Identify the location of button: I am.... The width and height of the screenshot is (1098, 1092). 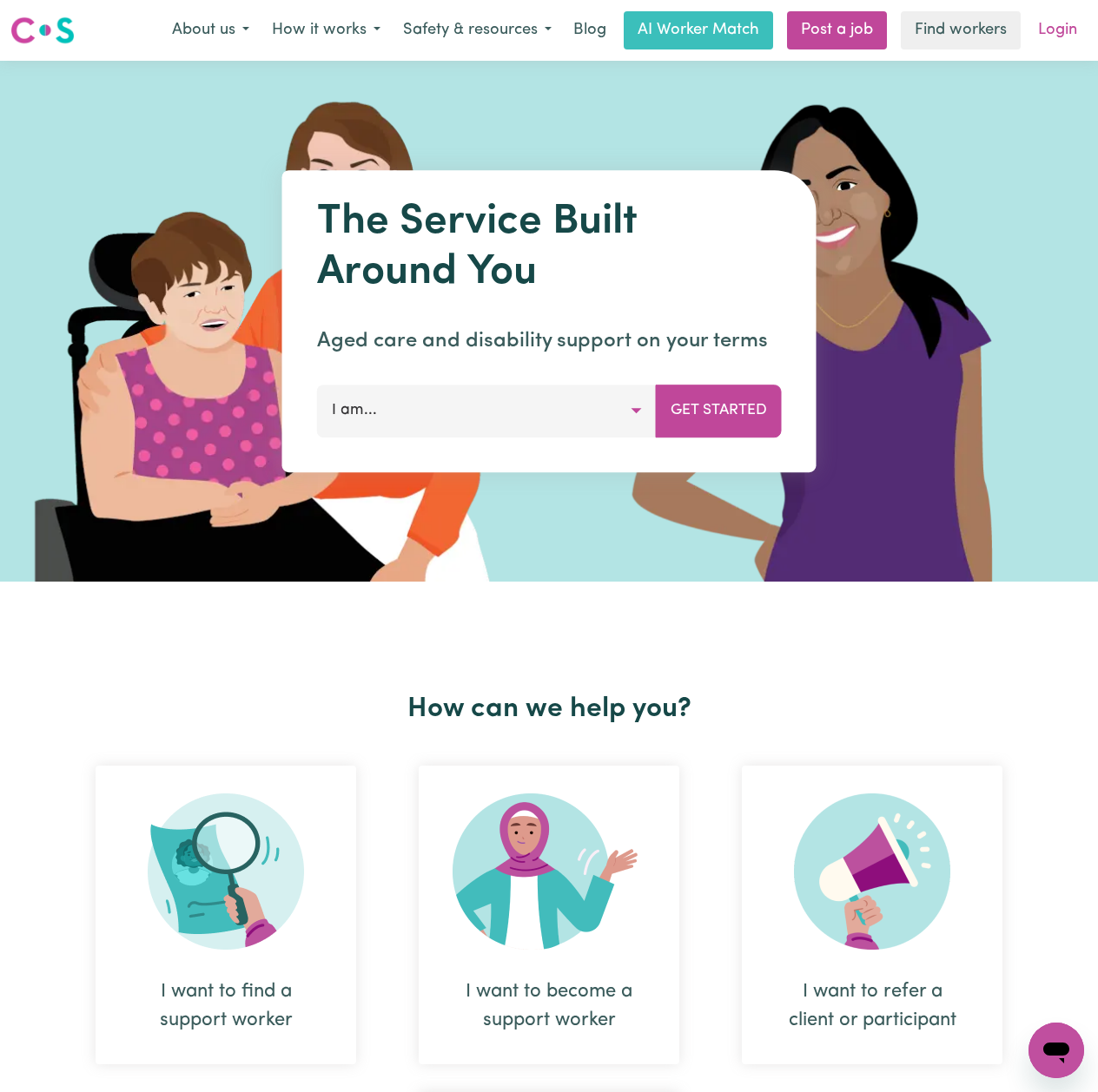
(486, 410).